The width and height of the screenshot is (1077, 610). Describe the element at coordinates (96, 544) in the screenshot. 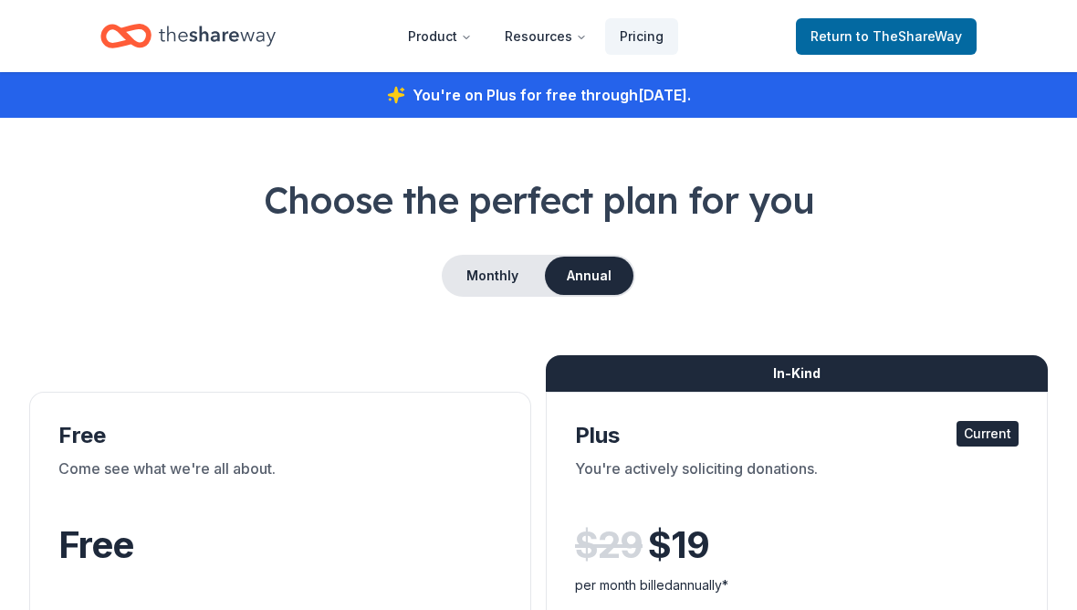

I see `span: Free` at that location.